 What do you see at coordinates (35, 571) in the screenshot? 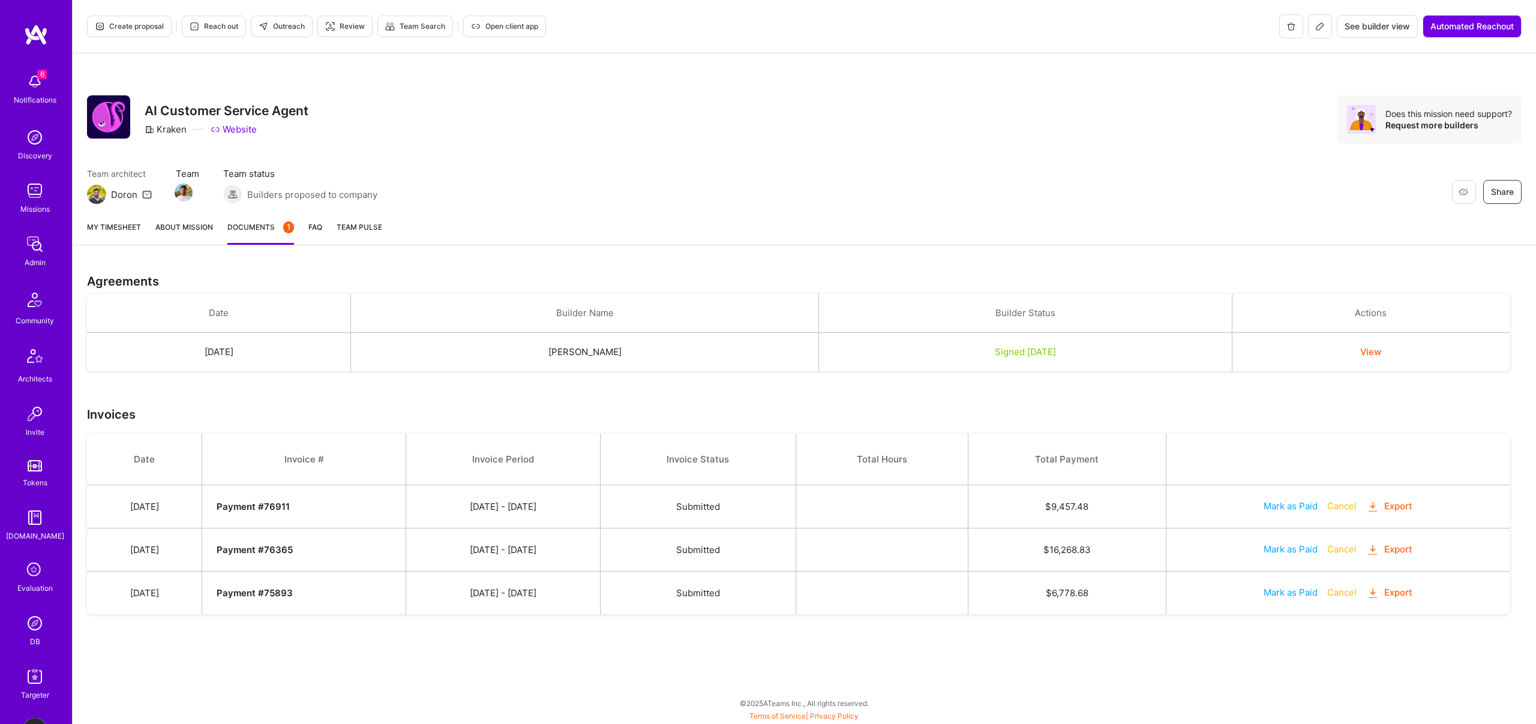
I see `i: icon SelectionTeam` at bounding box center [35, 571].